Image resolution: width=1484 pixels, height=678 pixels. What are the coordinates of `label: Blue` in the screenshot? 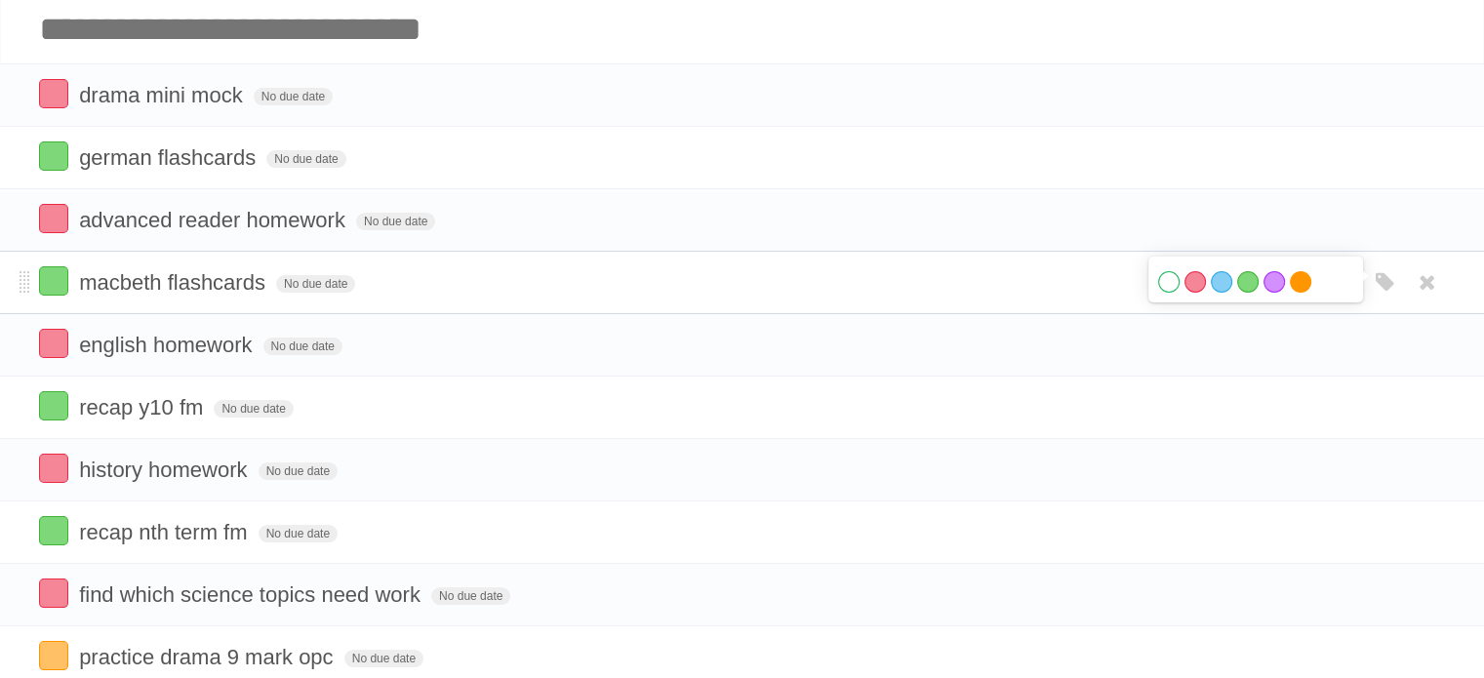 It's located at (1221, 282).